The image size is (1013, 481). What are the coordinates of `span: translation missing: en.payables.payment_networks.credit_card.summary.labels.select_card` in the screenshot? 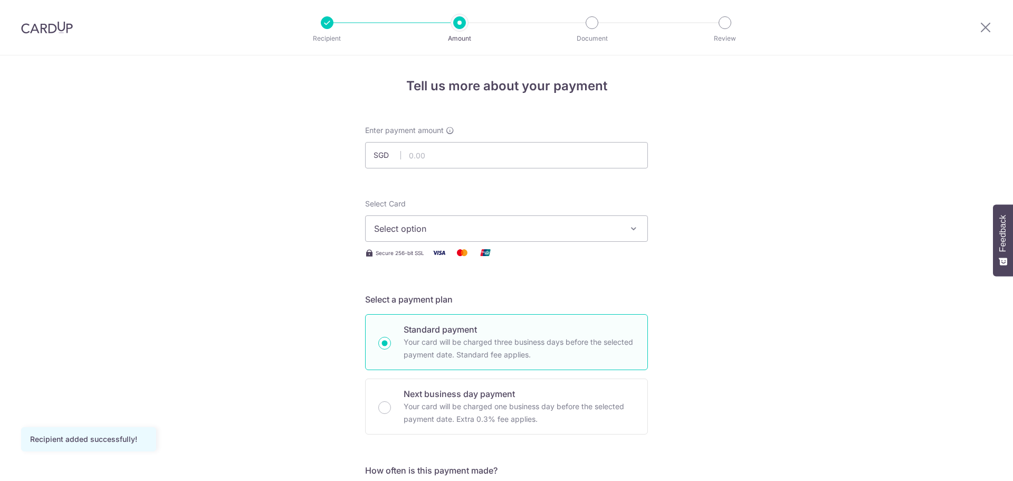 It's located at (385, 203).